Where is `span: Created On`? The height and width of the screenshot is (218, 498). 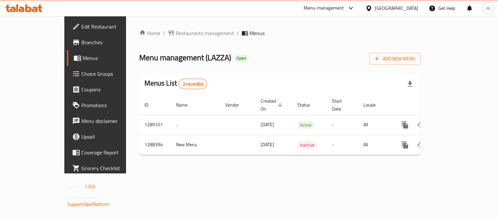 span: Created On is located at coordinates (272, 105).